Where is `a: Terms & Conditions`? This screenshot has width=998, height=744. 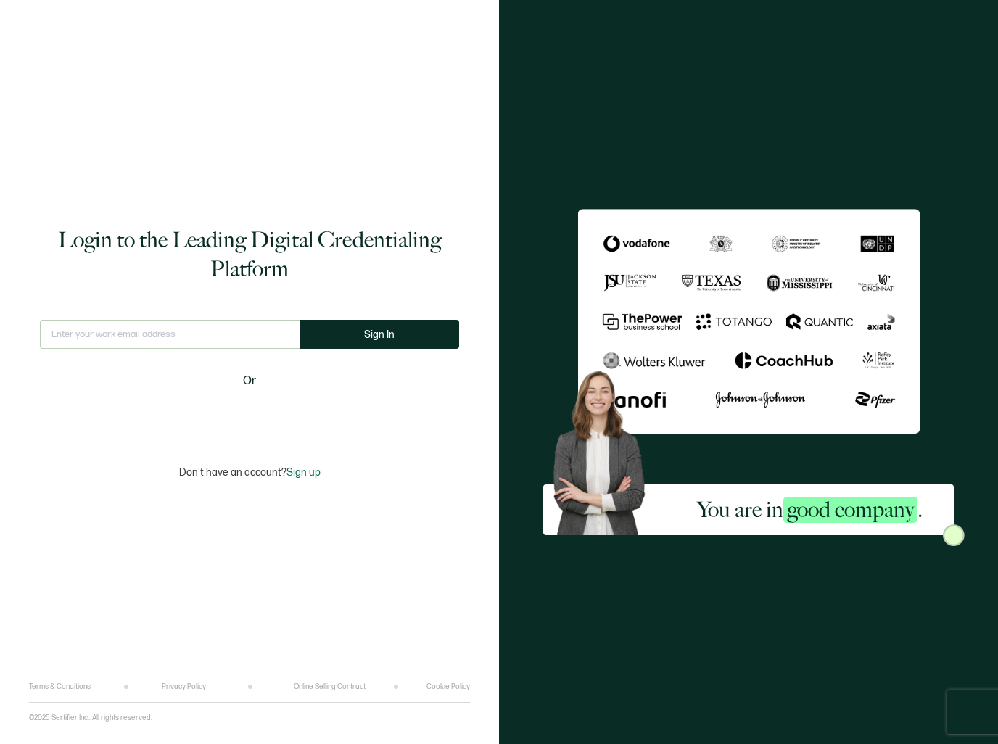
a: Terms & Conditions is located at coordinates (59, 687).